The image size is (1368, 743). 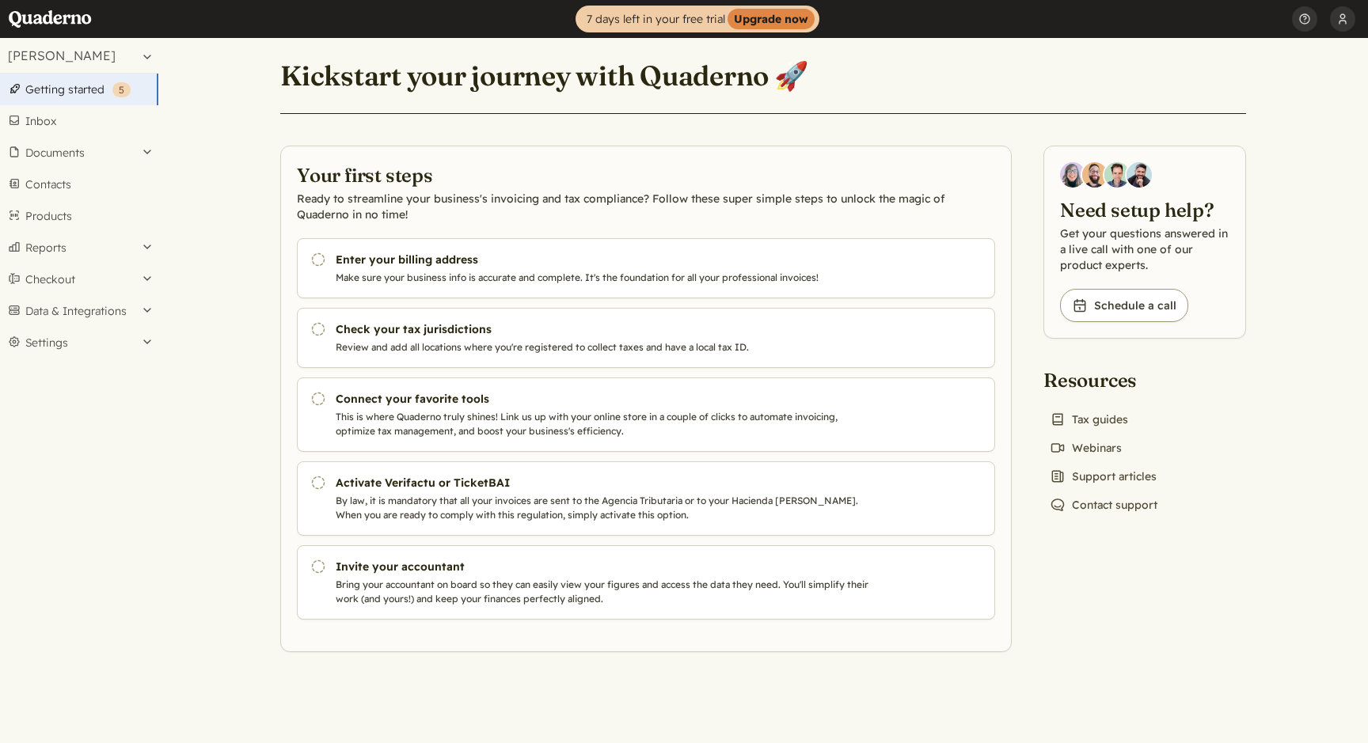 What do you see at coordinates (646, 583) in the screenshot?
I see `a: Invite your accountant Bring your accountant on board so they can easily view your figures and ac...` at bounding box center [646, 583].